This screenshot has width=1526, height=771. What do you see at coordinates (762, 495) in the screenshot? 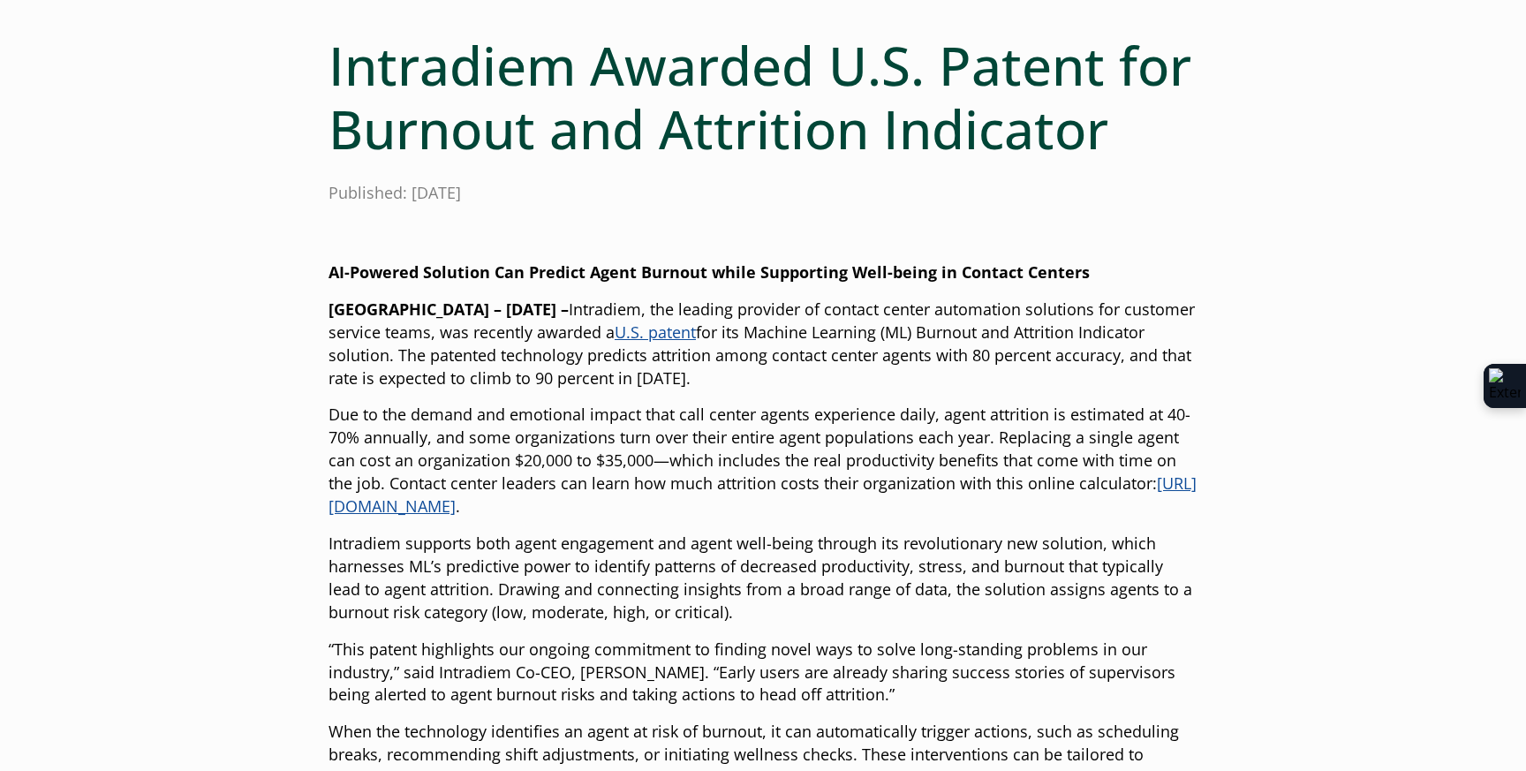
I see `a: Link opens in a new window` at bounding box center [762, 495].